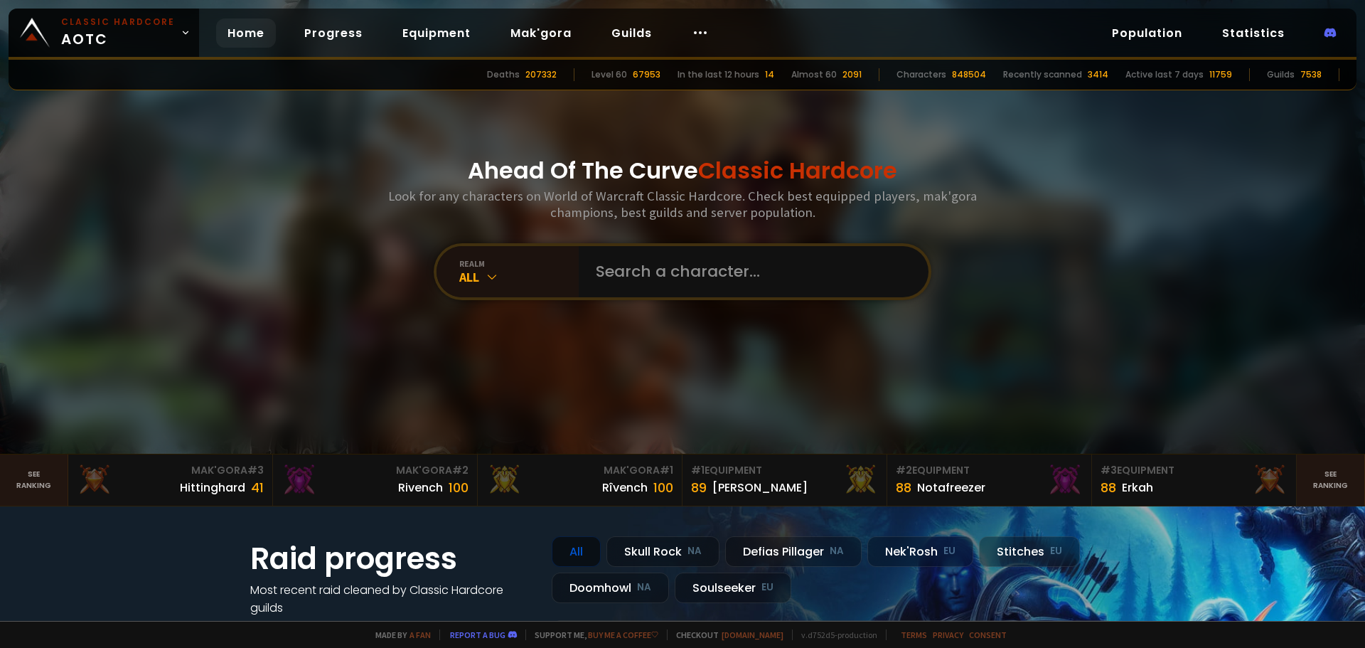  Describe the element at coordinates (920, 551) in the screenshot. I see `div: Nek'Rosh` at that location.